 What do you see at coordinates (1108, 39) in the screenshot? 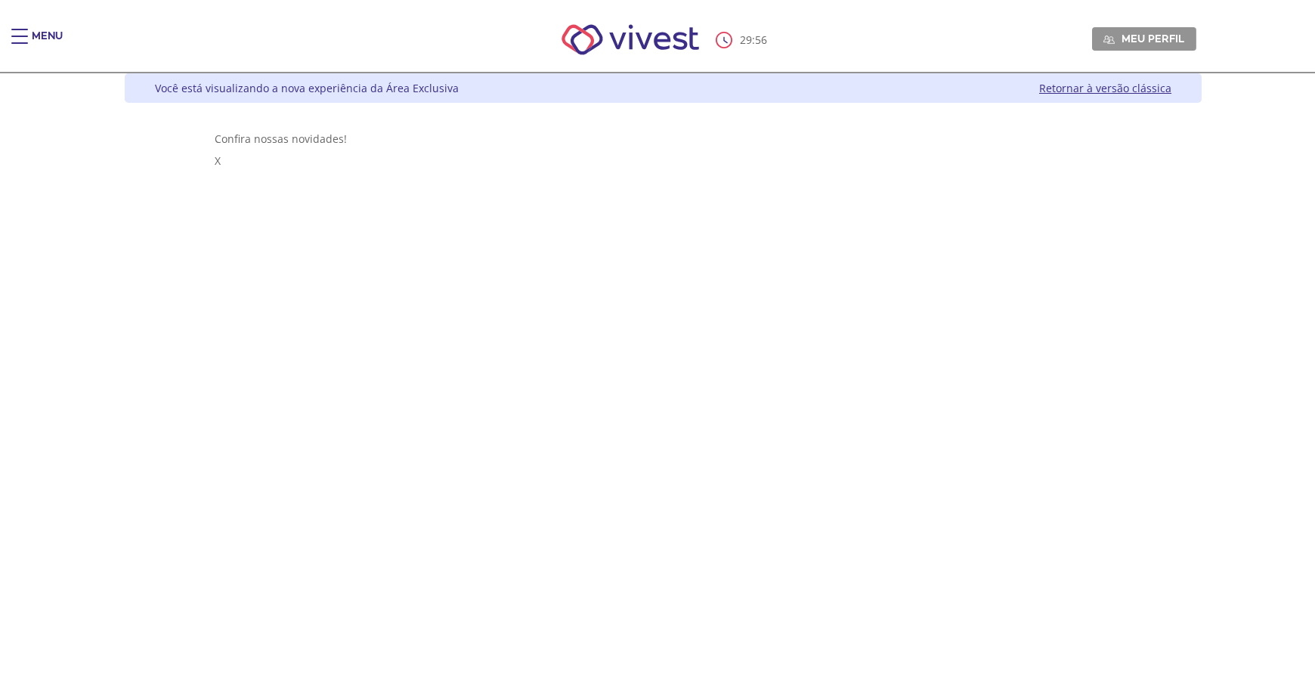
I see `img: Meu perfil` at bounding box center [1108, 39].